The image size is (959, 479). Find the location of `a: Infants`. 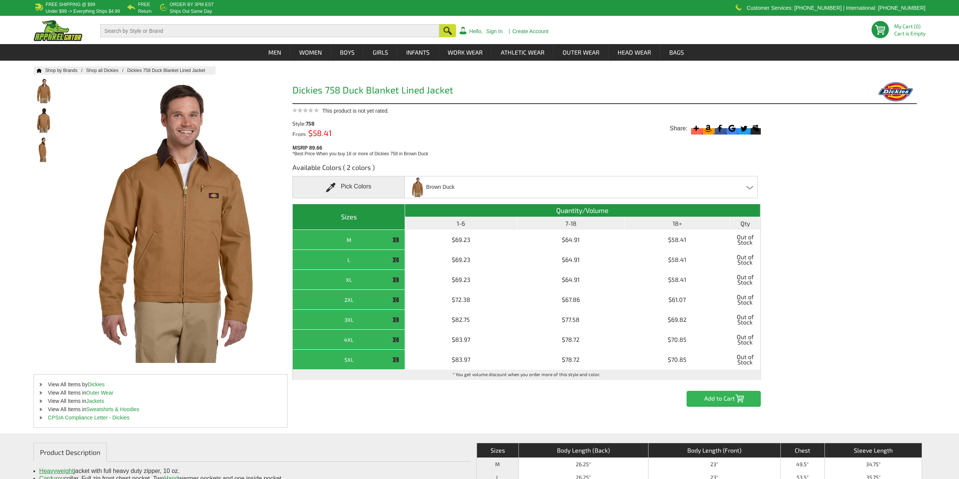

a: Infants is located at coordinates (418, 52).